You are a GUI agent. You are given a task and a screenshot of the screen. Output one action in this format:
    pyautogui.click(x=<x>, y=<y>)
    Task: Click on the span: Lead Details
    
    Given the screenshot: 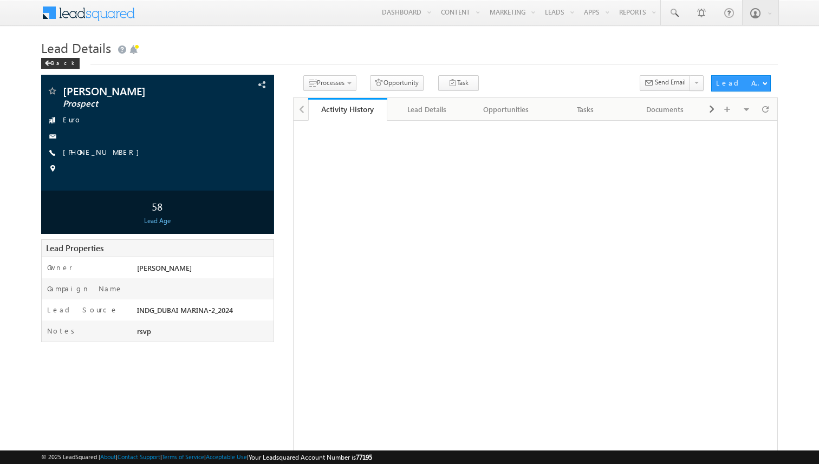 What is the action you would take?
    pyautogui.click(x=76, y=48)
    